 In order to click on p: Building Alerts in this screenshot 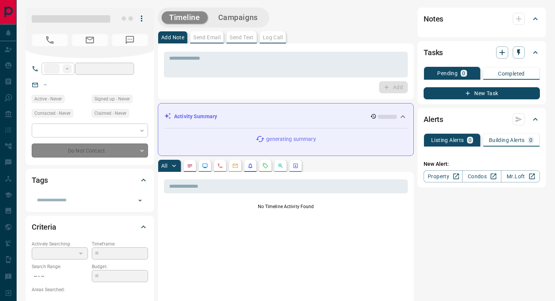, I will do `click(506, 140)`.